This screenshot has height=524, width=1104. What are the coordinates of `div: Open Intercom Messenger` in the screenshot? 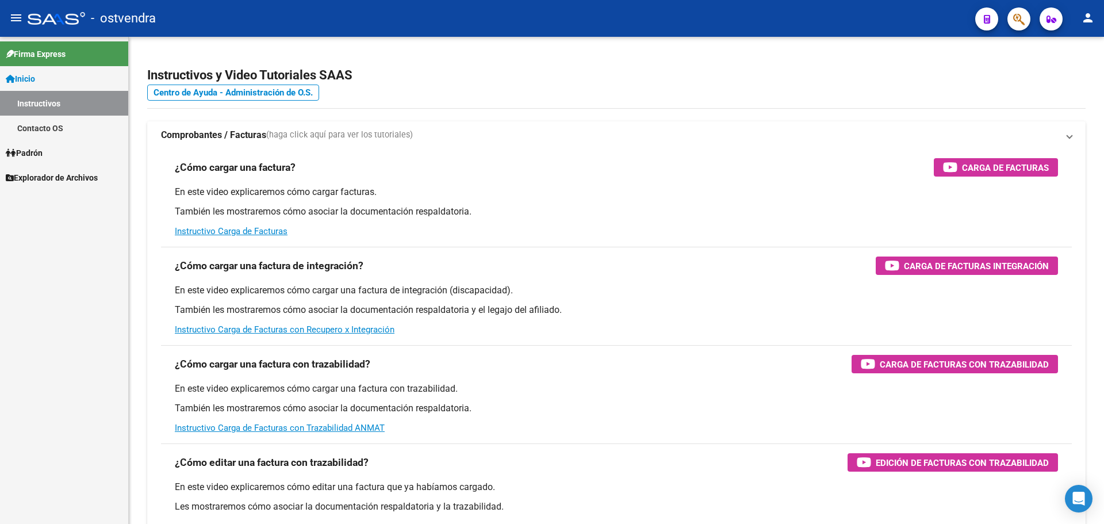 It's located at (1079, 499).